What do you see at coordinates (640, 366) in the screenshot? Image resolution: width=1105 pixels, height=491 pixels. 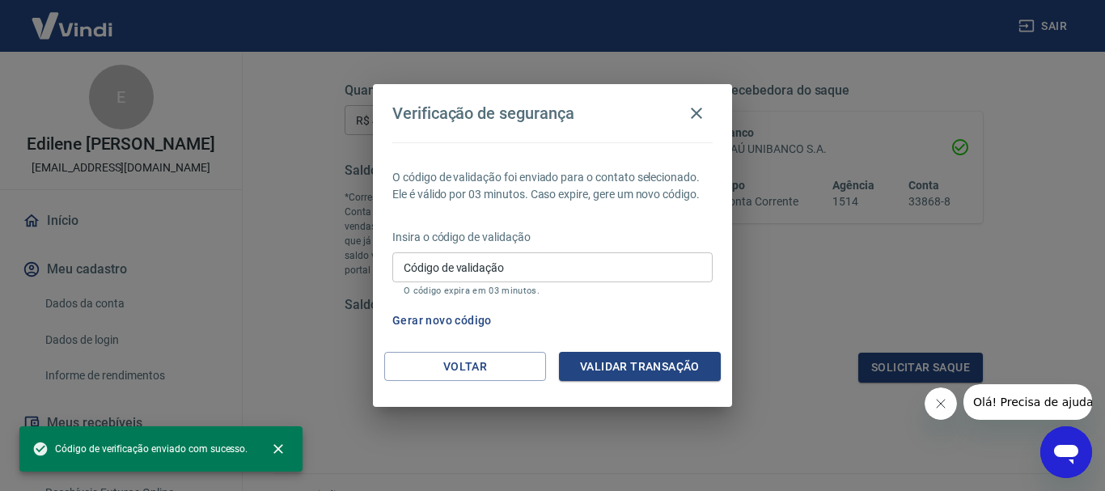 I see `button: Validar transação` at bounding box center [640, 366].